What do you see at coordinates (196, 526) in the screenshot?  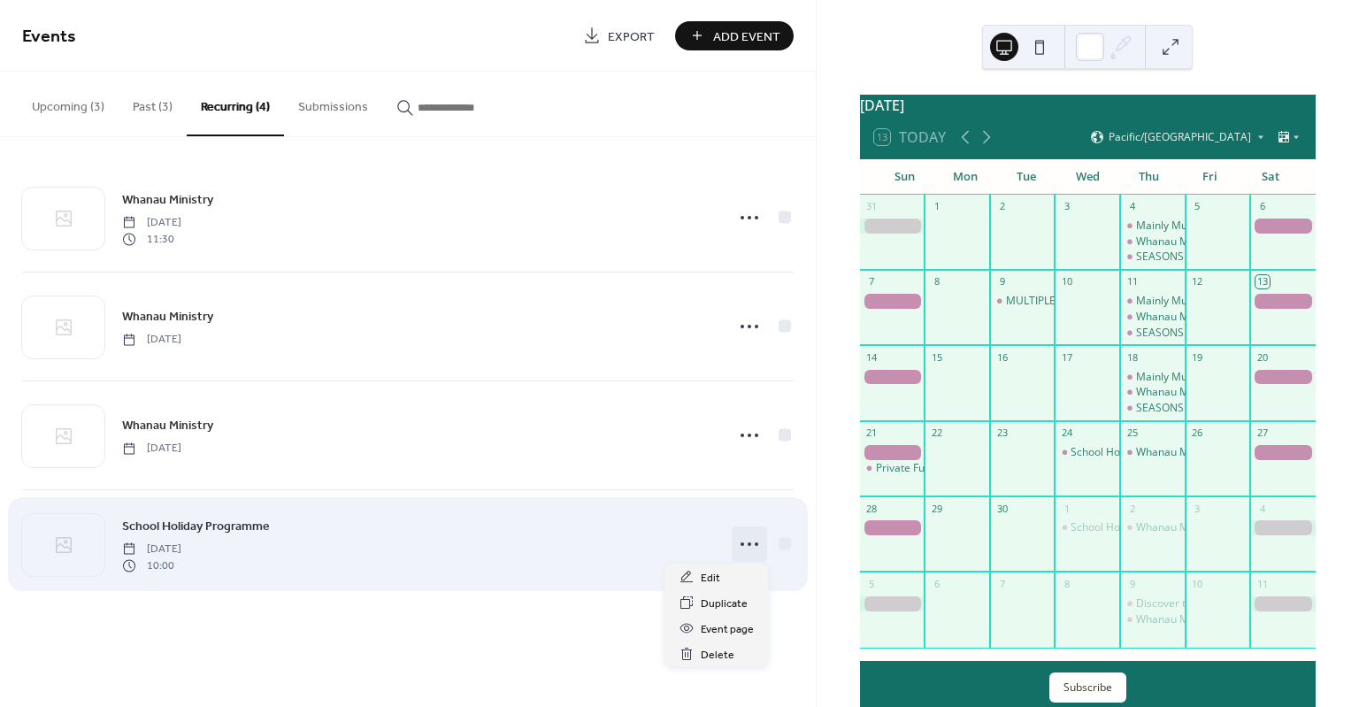 I see `span: School Holiday Programme` at bounding box center [196, 526].